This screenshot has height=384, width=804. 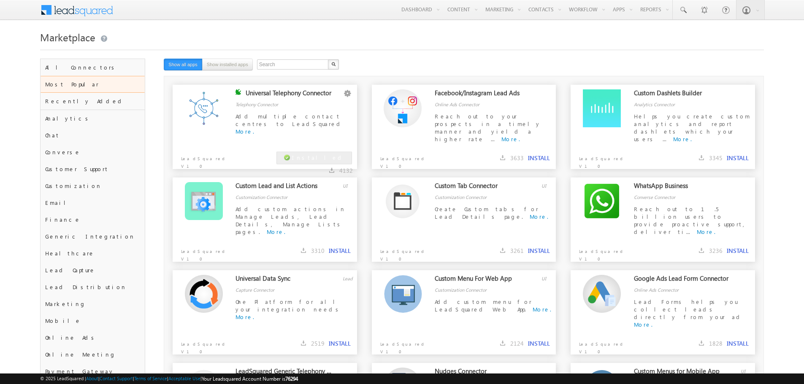 What do you see at coordinates (250, 379) in the screenshot?
I see `span: Your Leadsquared Account Number is` at bounding box center [250, 379].